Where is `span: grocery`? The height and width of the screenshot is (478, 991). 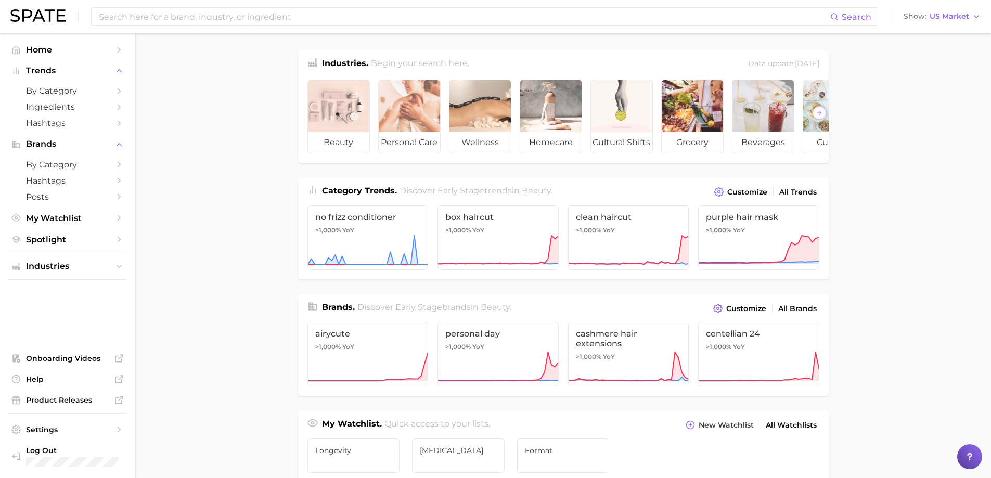
span: grocery is located at coordinates (692, 143).